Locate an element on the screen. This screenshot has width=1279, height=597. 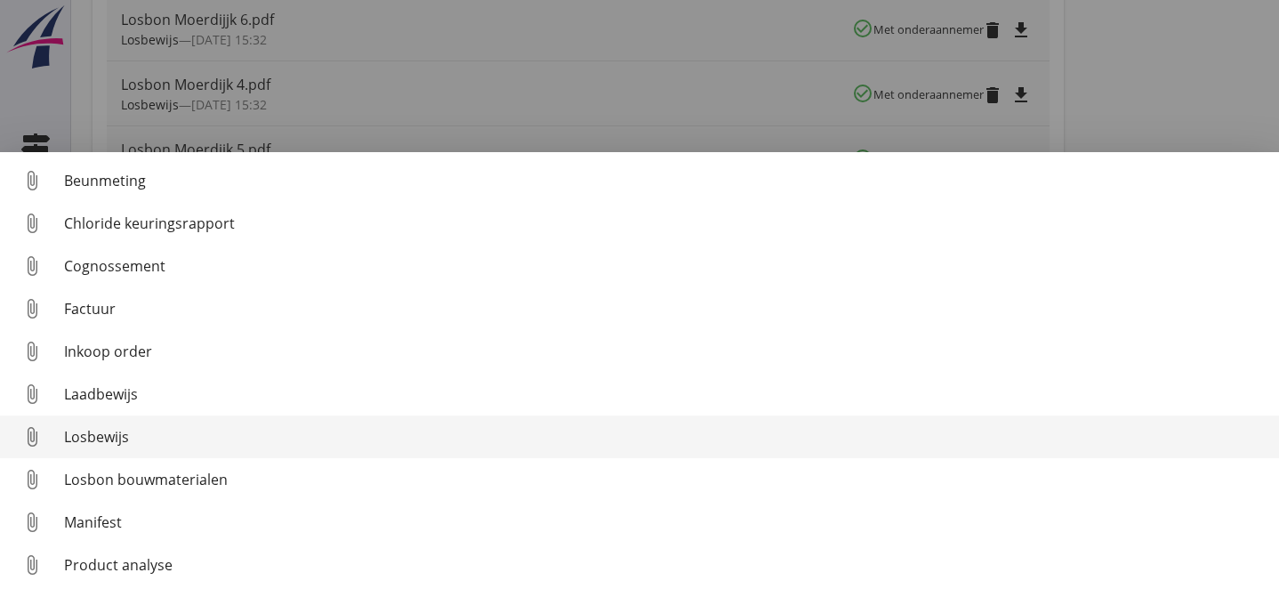
div: Losbewijs is located at coordinates (665, 437).